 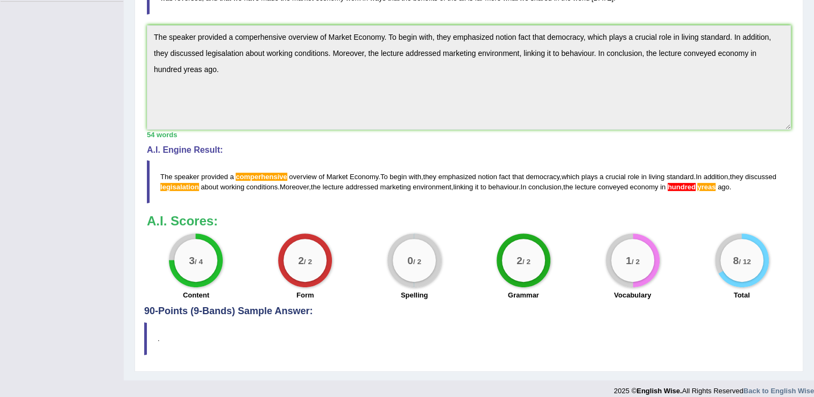 I want to click on span: Moreover, so click(x=294, y=187).